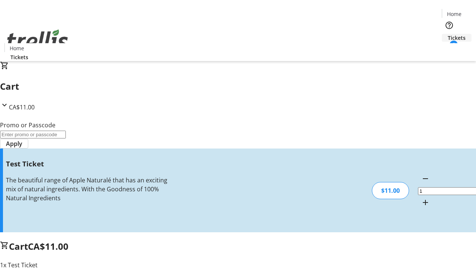  Describe the element at coordinates (426, 202) in the screenshot. I see `button: Increment by one` at that location.